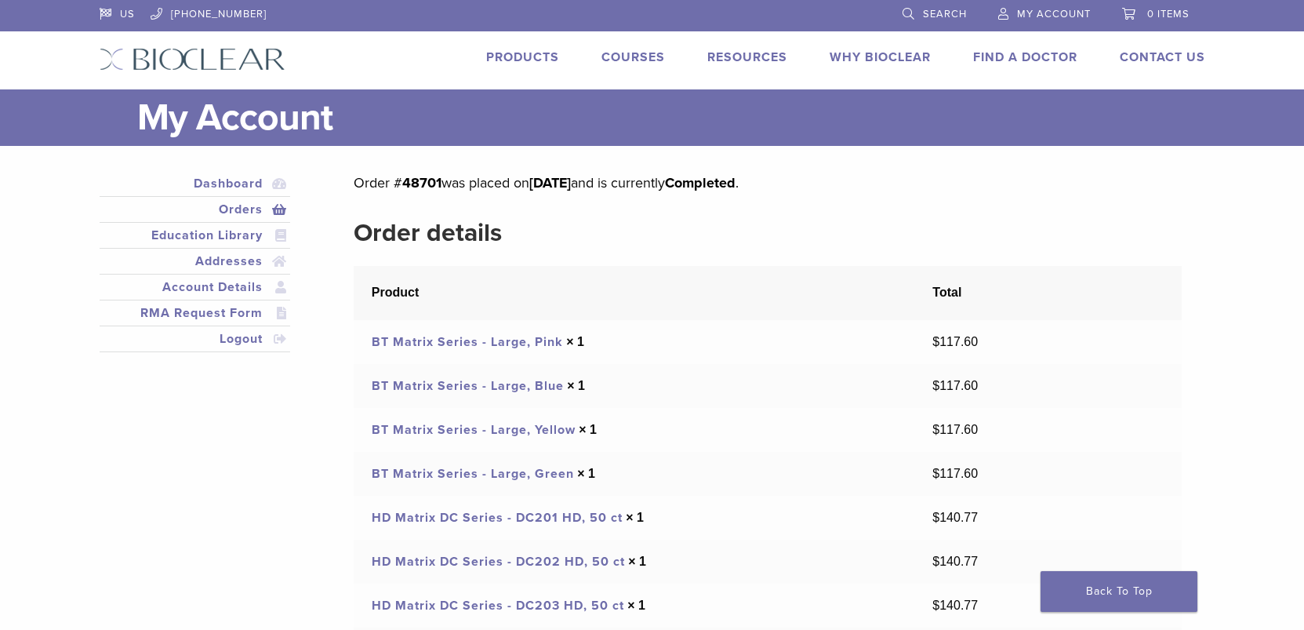  Describe the element at coordinates (195, 235) in the screenshot. I see `a: Education Library` at that location.